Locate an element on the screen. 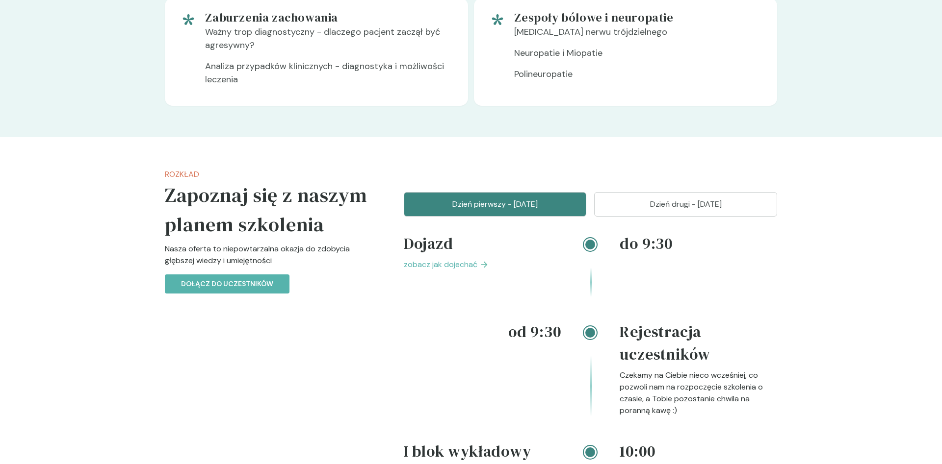 This screenshot has width=942, height=464. button: Dołącz do uczestników is located at coordinates (227, 284).